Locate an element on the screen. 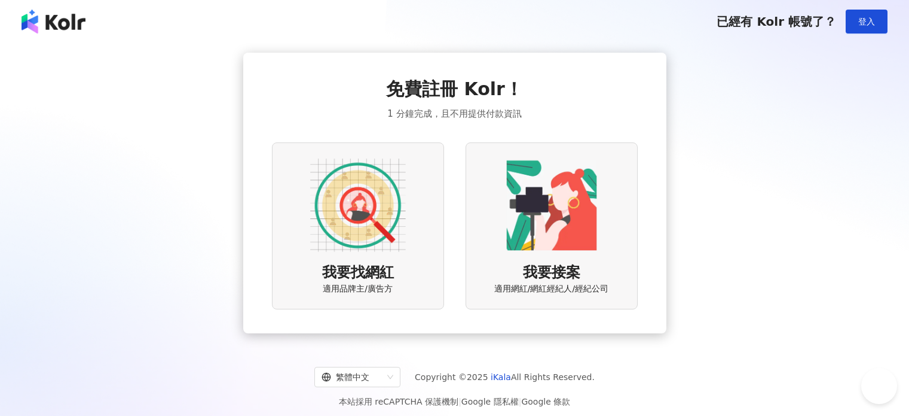  a: Google 條款 is located at coordinates (546, 401).